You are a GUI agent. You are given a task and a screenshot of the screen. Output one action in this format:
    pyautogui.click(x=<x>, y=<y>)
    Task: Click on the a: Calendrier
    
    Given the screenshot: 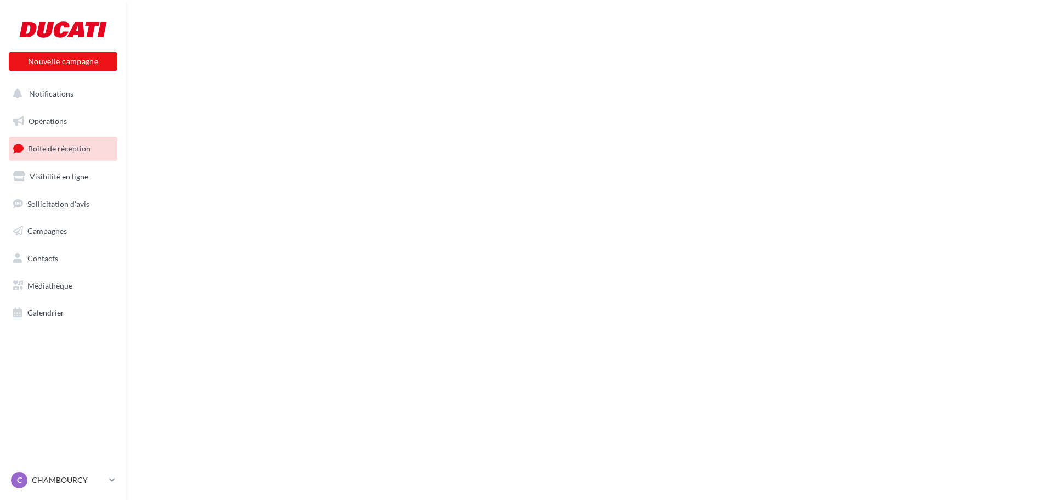 What is the action you would take?
    pyautogui.click(x=63, y=313)
    